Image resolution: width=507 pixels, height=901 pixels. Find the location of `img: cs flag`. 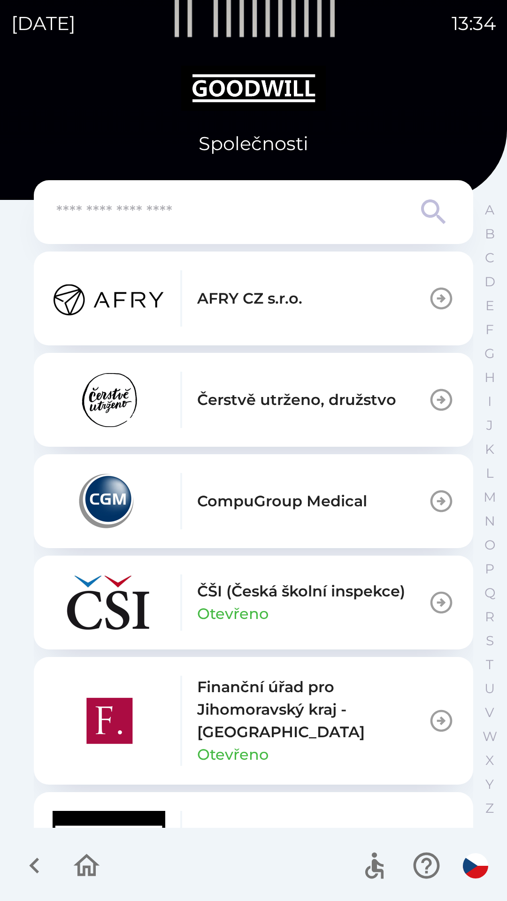

img: cs flag is located at coordinates (476, 866).